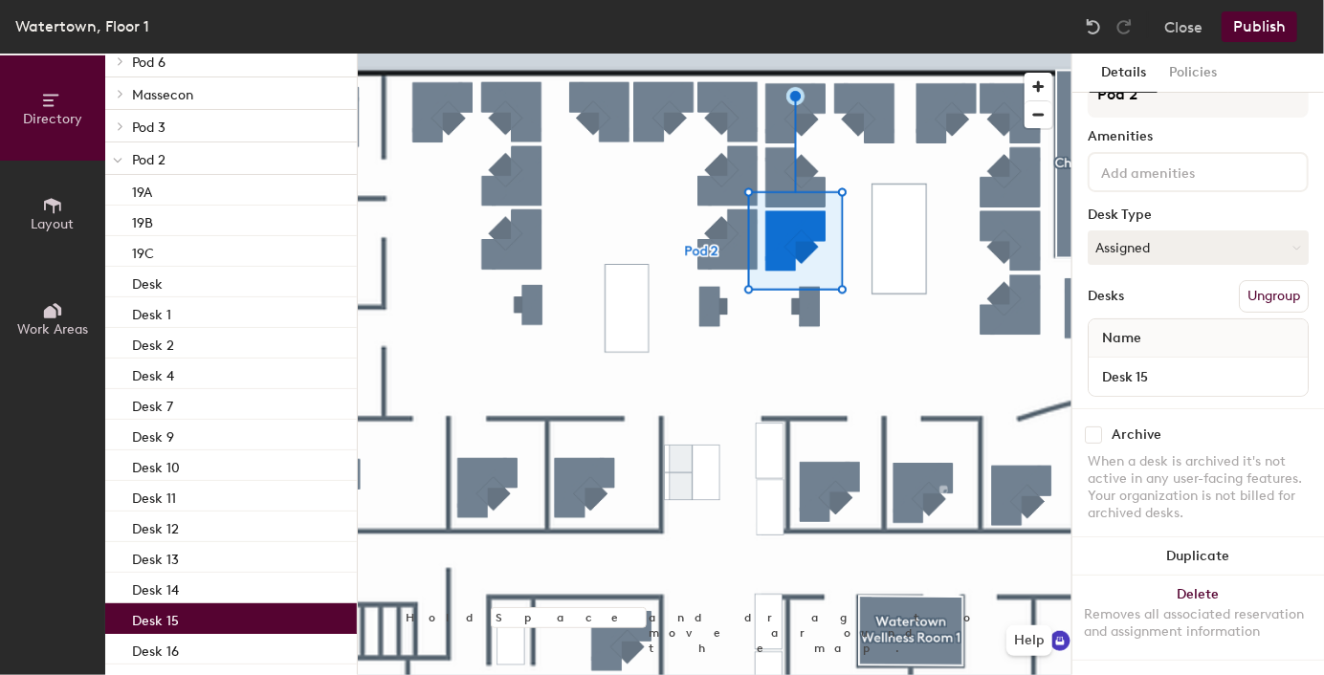 Image resolution: width=1324 pixels, height=675 pixels. Describe the element at coordinates (142, 189) in the screenshot. I see `p: 19A` at that location.